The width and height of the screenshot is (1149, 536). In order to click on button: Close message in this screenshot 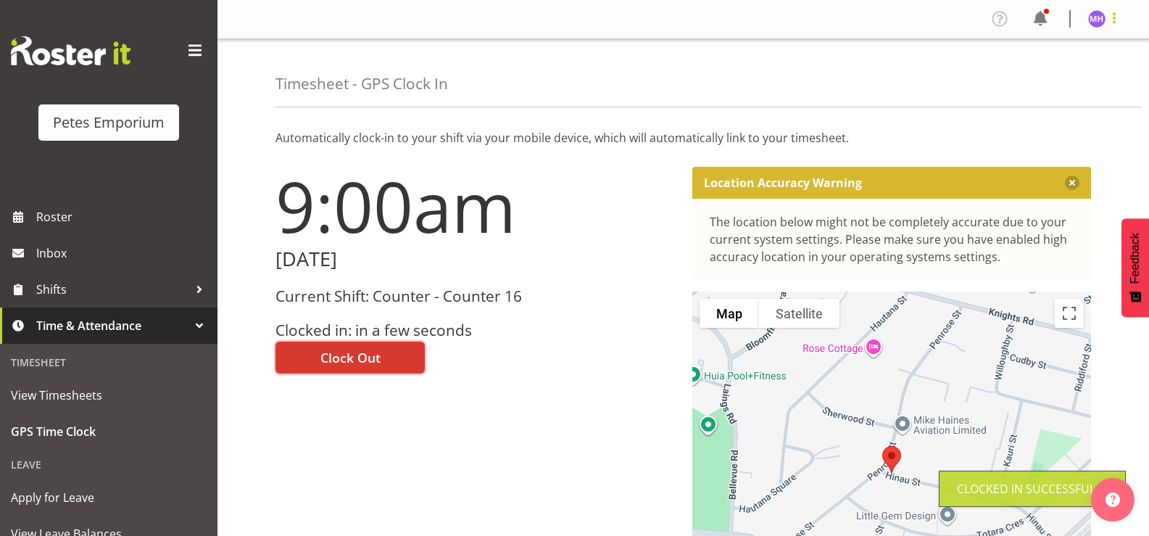, I will do `click(1072, 183)`.